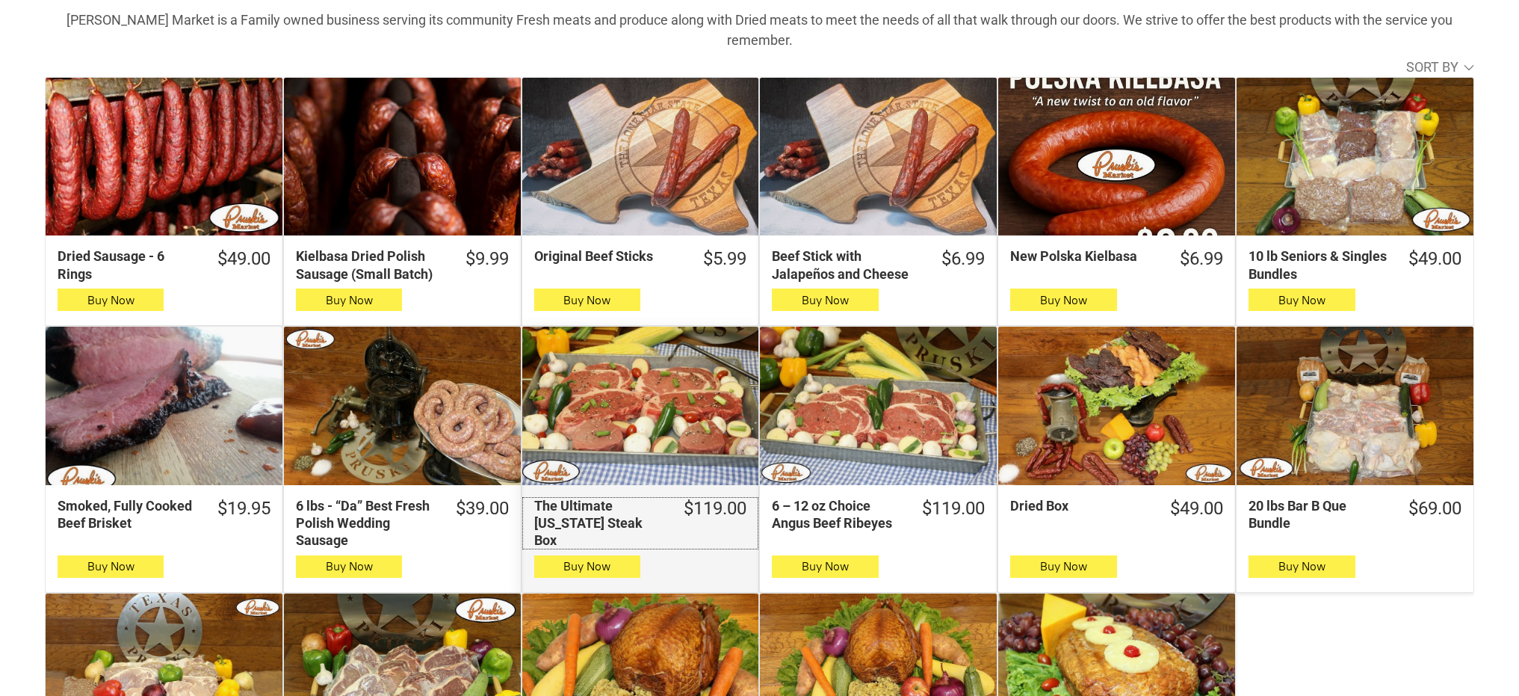 The width and height of the screenshot is (1519, 696). I want to click on div: 6 – 12 oz Choice Angus Beef Ribeyes, so click(836, 514).